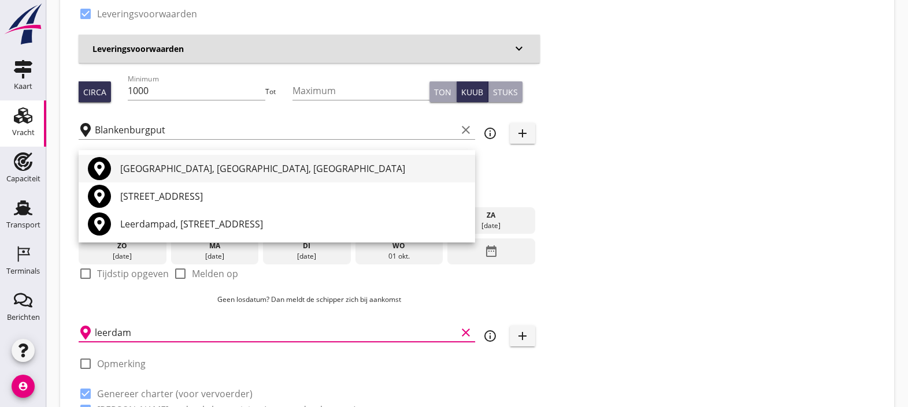 The height and width of the screenshot is (407, 908). I want to click on div: Ton, so click(443, 92).